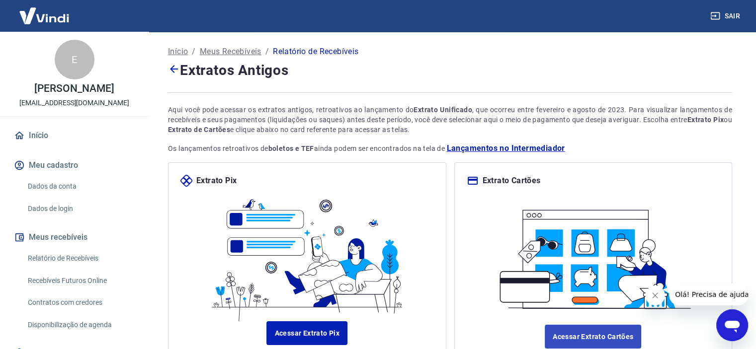 This screenshot has width=756, height=349. Describe the element at coordinates (705, 120) in the screenshot. I see `strong: Extrato Pix` at that location.